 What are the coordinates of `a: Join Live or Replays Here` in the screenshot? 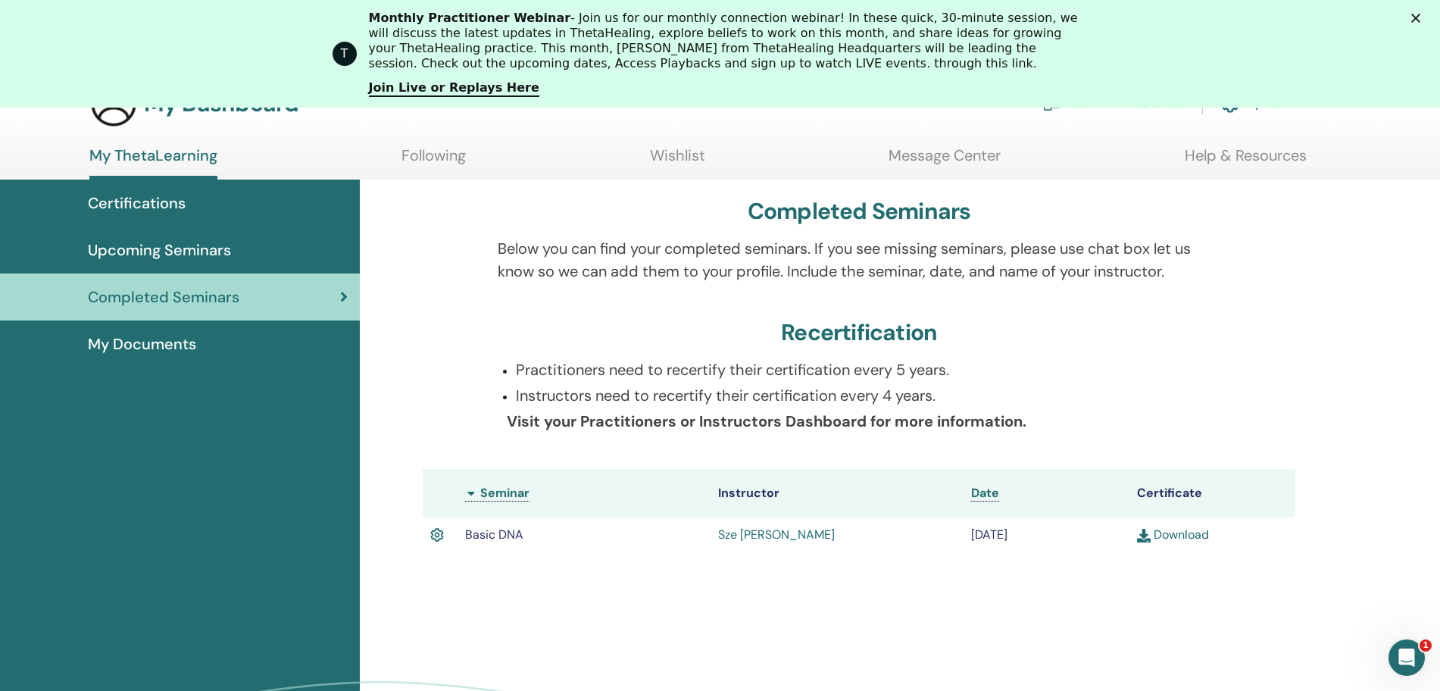 It's located at (454, 89).